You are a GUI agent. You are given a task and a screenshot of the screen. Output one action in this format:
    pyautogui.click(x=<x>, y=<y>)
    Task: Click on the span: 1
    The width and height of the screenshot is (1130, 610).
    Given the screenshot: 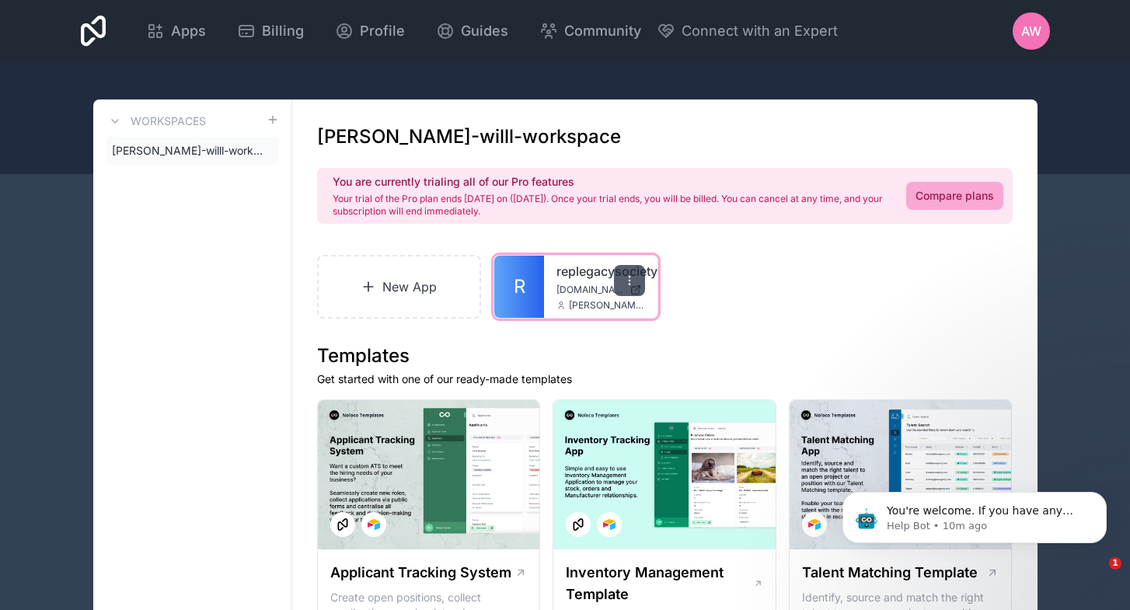 What is the action you would take?
    pyautogui.click(x=1115, y=563)
    